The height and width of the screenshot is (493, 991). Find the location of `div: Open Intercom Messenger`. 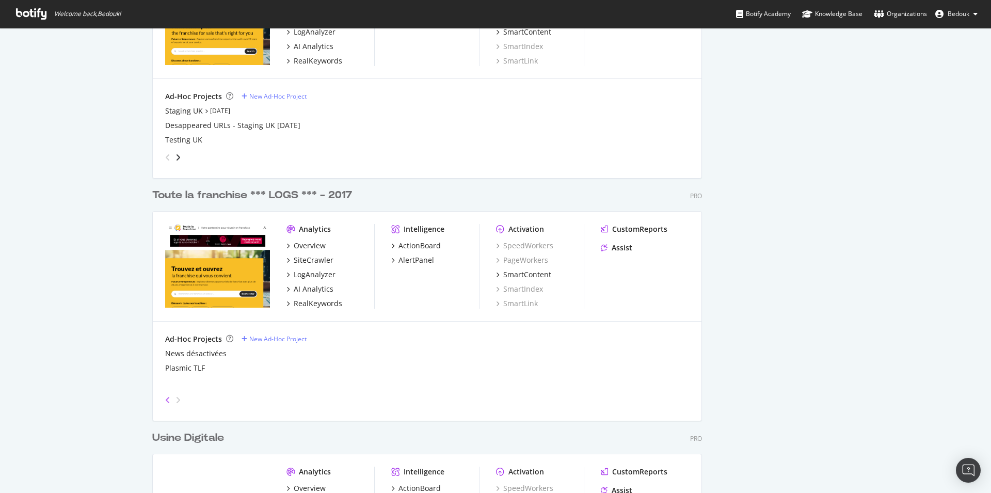

div: Open Intercom Messenger is located at coordinates (968, 470).